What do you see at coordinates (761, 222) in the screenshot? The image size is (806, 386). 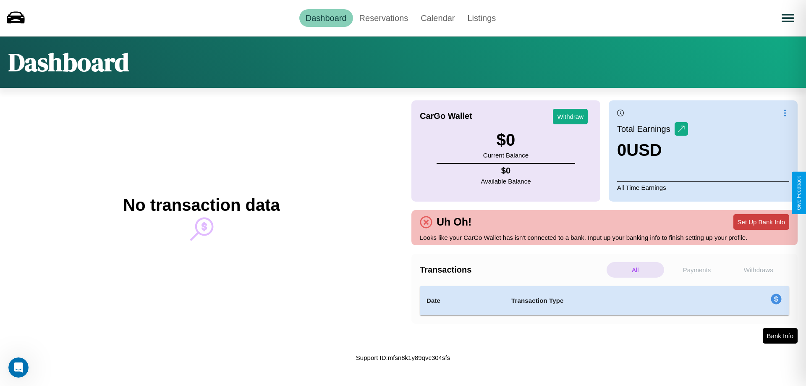 I see `button: Set Up Bank Info` at bounding box center [761, 222].